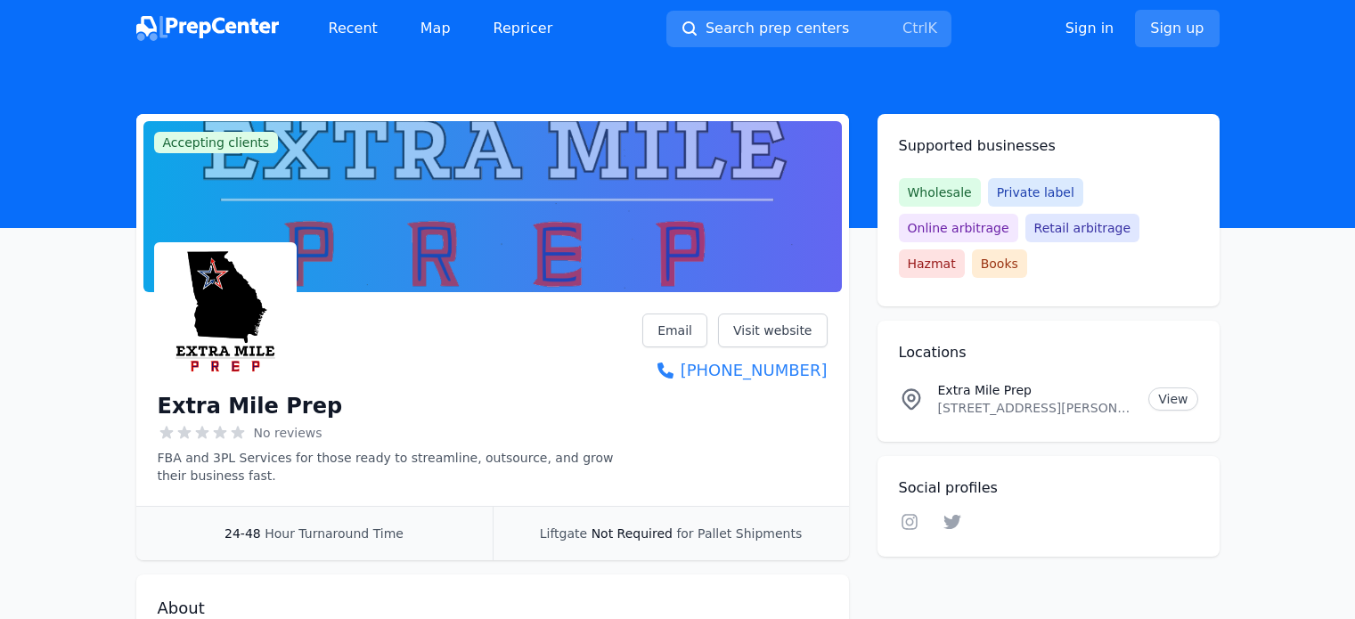  What do you see at coordinates (999, 264) in the screenshot?
I see `span: Books` at bounding box center [999, 264].